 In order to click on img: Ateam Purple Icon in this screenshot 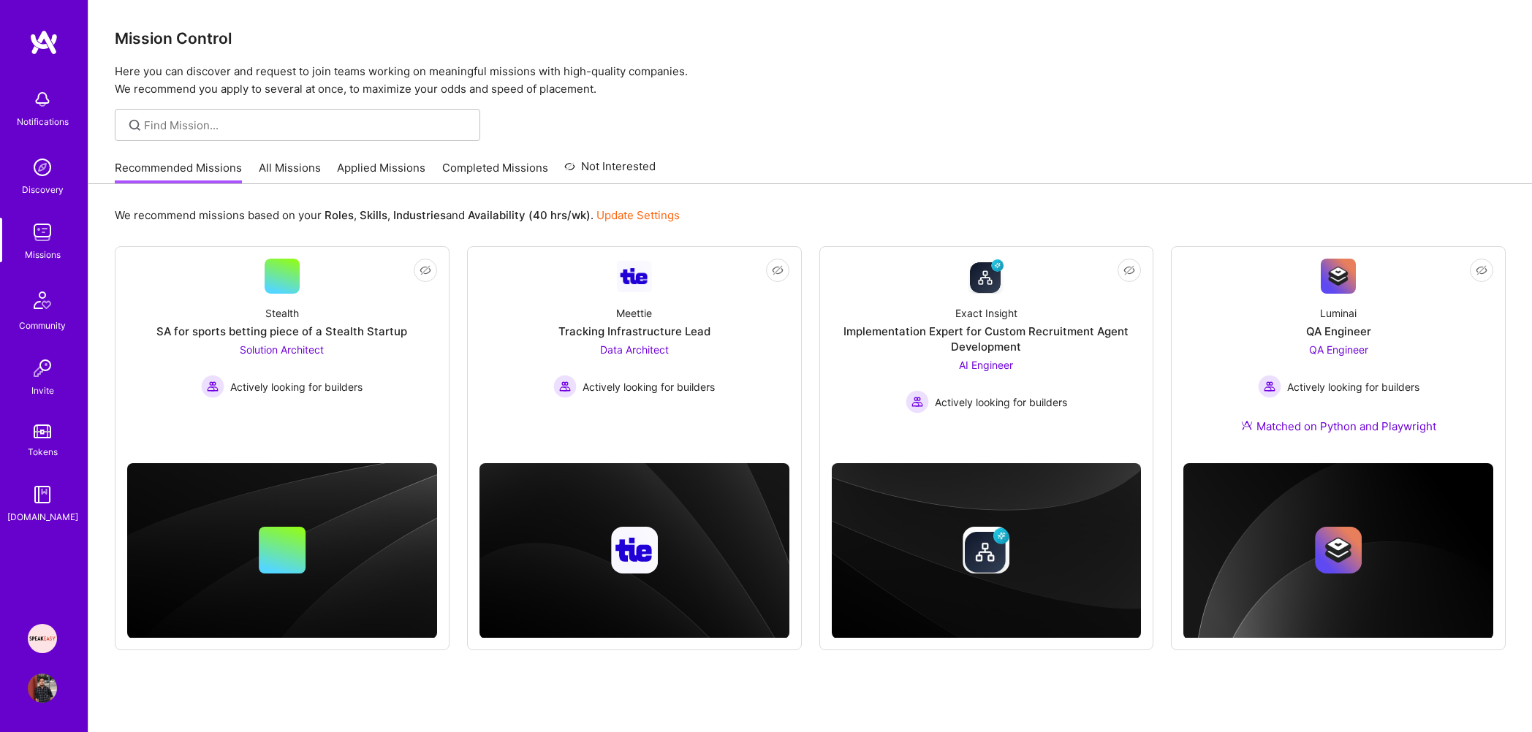, I will do `click(1247, 425)`.